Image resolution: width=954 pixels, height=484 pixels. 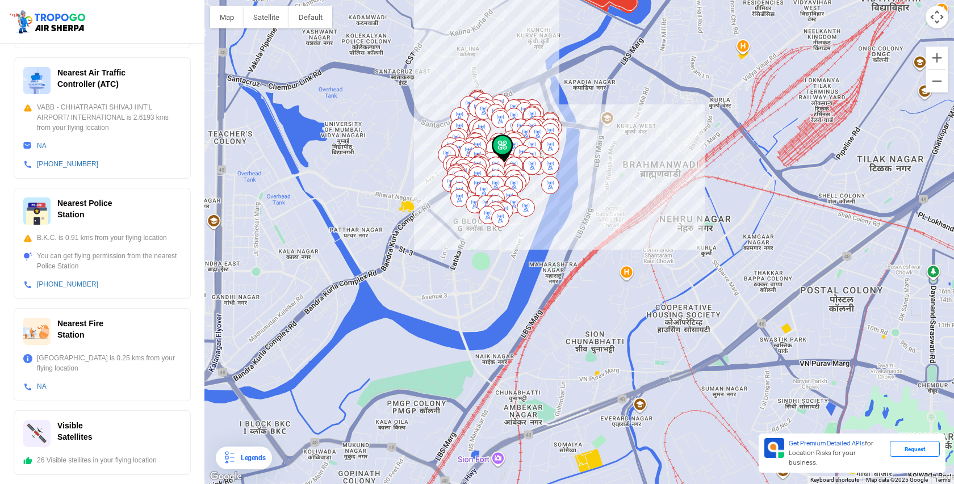 I want to click on a: Terms, so click(x=942, y=480).